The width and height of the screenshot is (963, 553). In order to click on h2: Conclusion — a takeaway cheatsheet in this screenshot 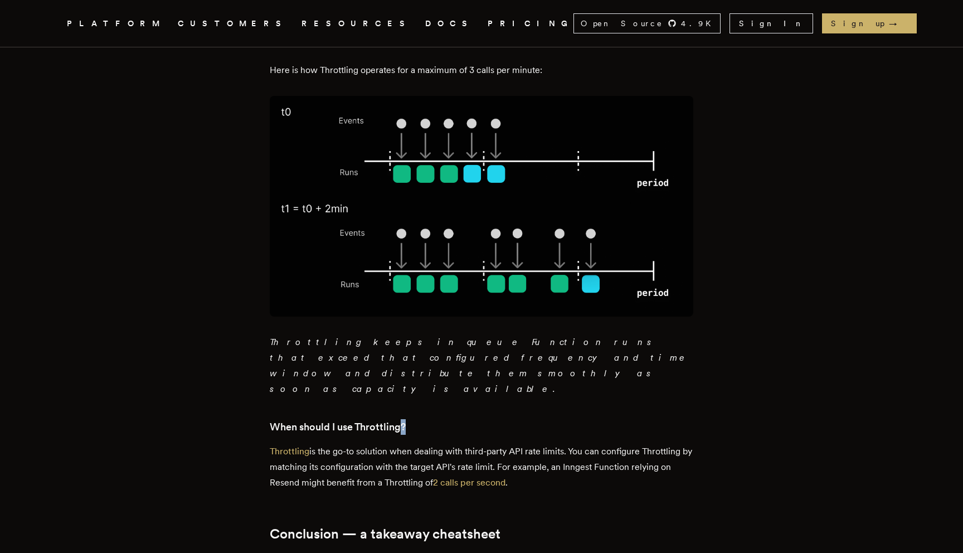, I will do `click(482, 534)`.